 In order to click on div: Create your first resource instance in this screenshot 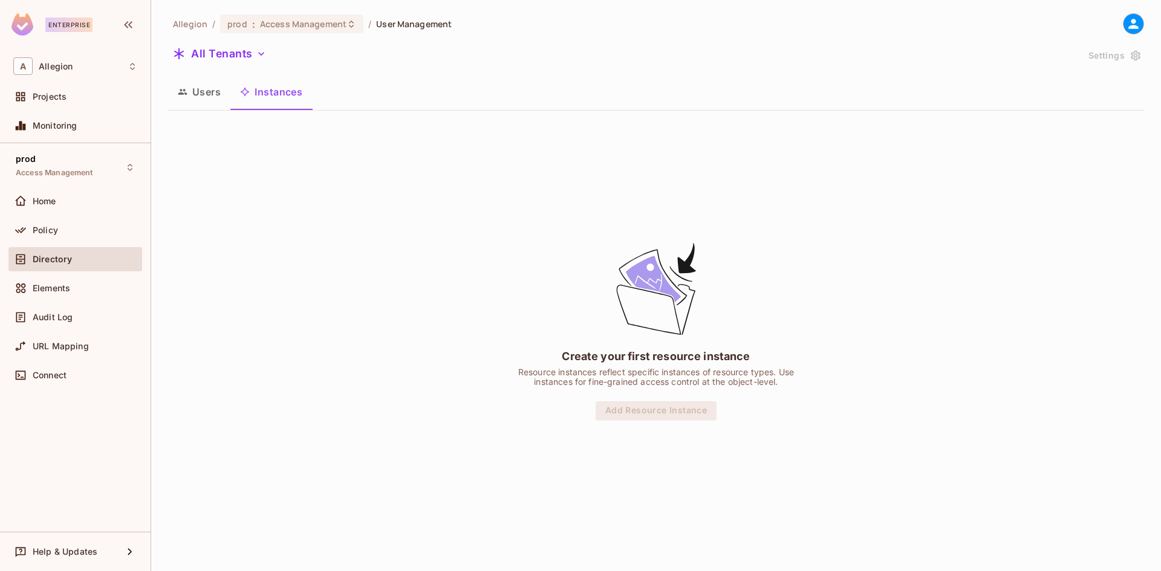, I will do `click(655, 356)`.